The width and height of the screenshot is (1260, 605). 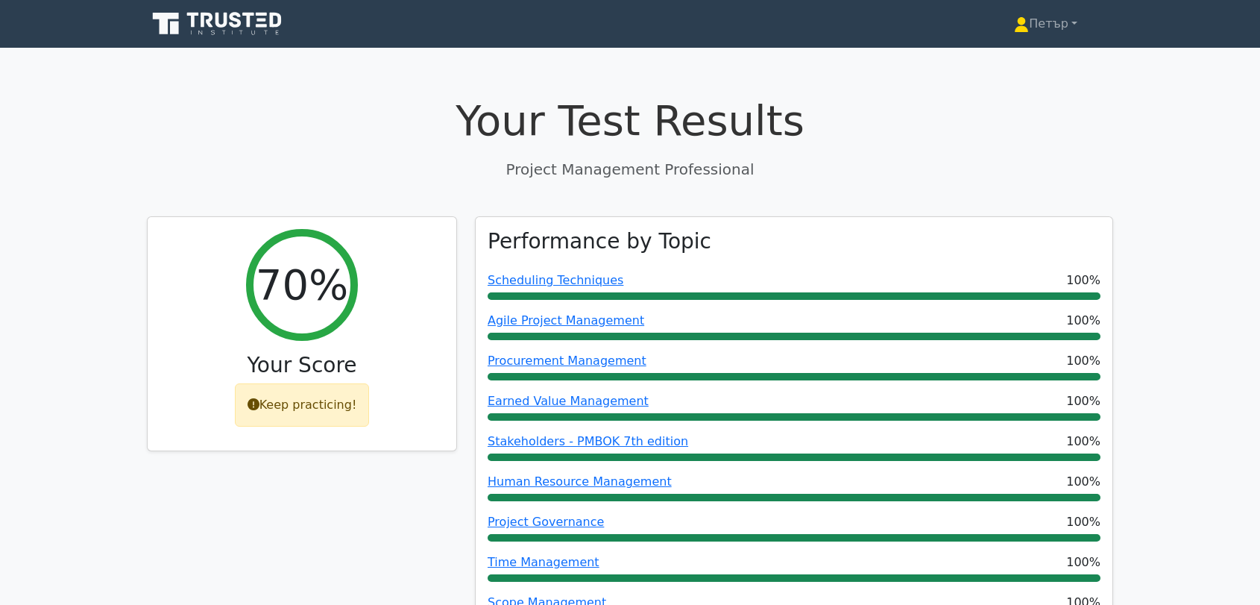 I want to click on a: Time Management, so click(x=544, y=562).